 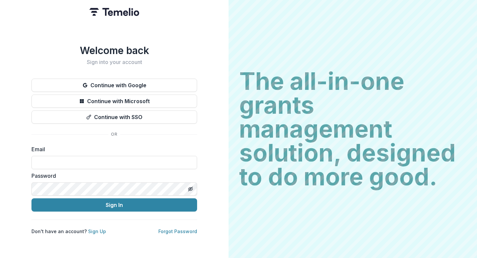 What do you see at coordinates (69, 231) in the screenshot?
I see `p: Don't have an account?` at bounding box center [69, 231].